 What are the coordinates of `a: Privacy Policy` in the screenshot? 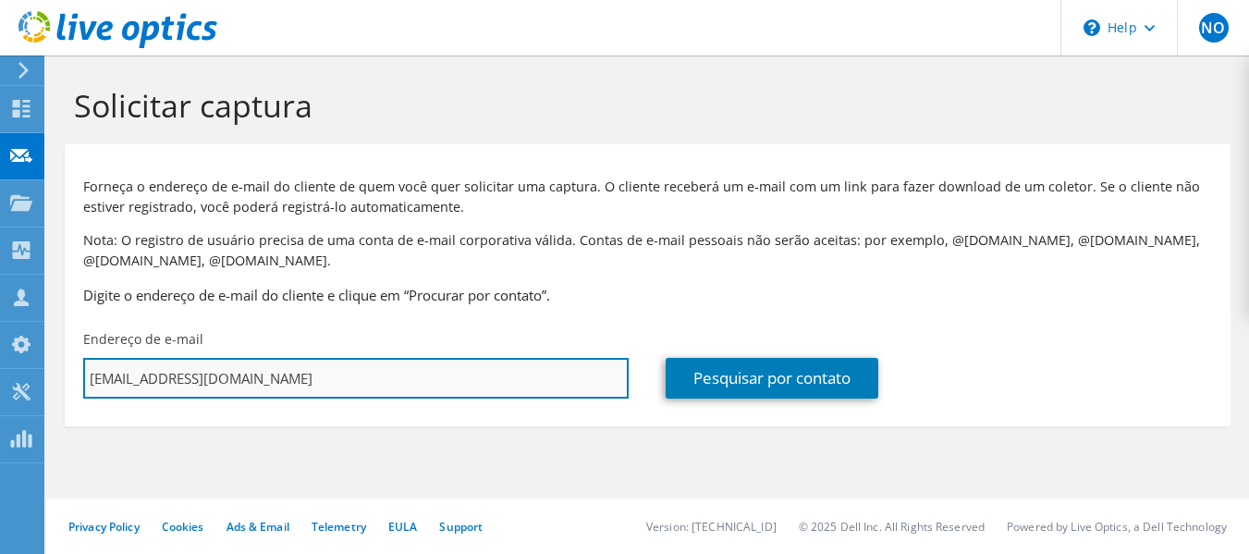 It's located at (104, 526).